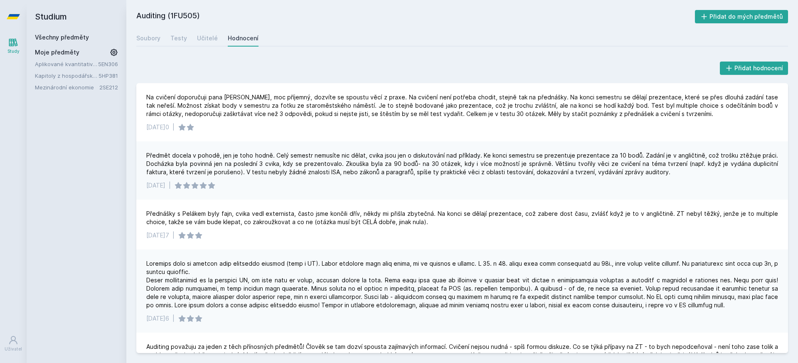 Image resolution: width=798 pixels, height=363 pixels. I want to click on div: Přednášky s Pelákem byly fajn, cvika vedl externista, často jsme končili dřív, někdy mi přišla zb..., so click(462, 218).